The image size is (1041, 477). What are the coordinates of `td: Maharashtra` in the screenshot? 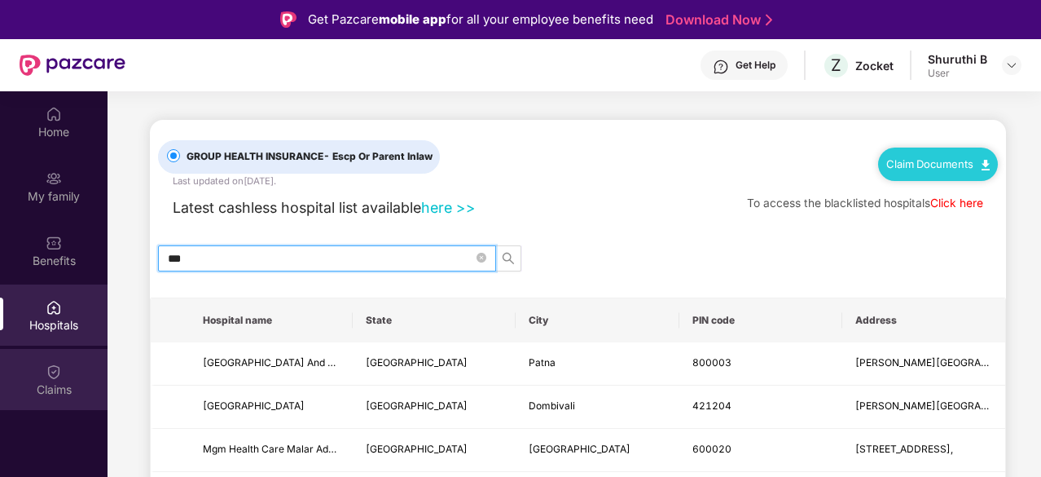 It's located at (434, 407).